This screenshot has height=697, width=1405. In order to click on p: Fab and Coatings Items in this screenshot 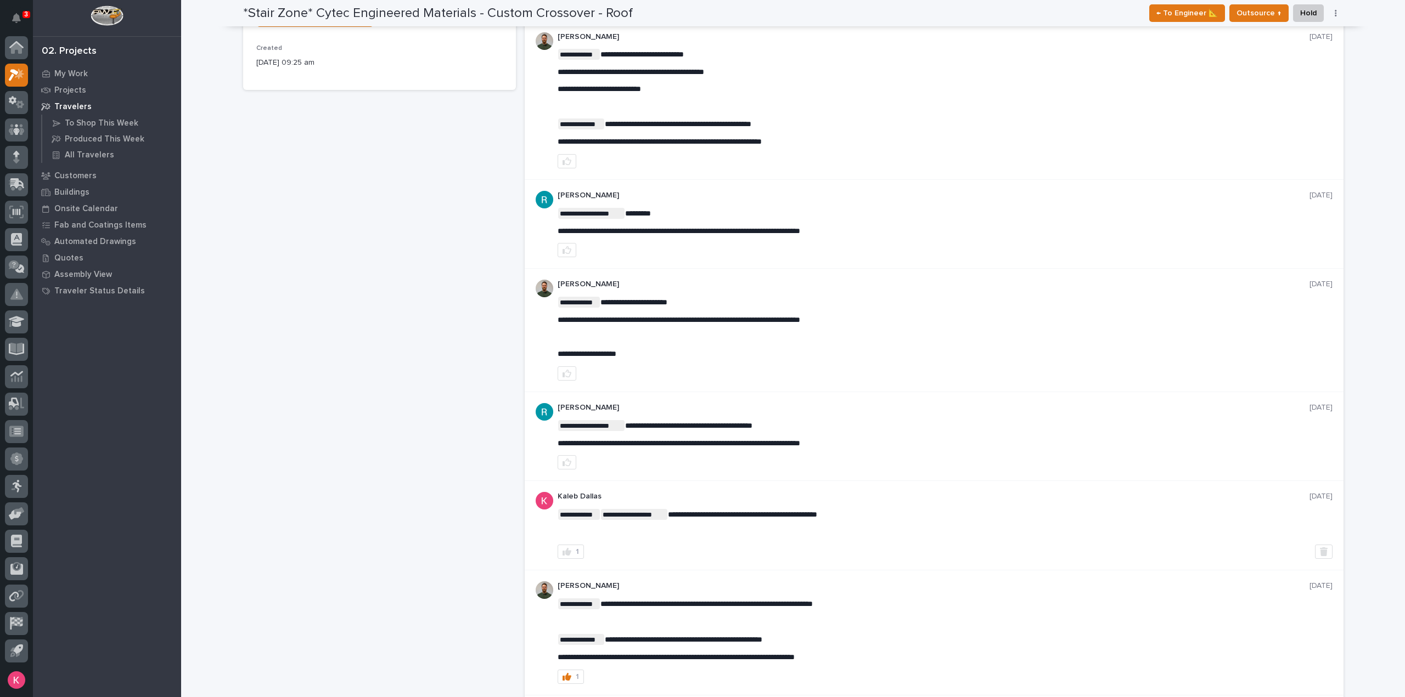, I will do `click(100, 225)`.